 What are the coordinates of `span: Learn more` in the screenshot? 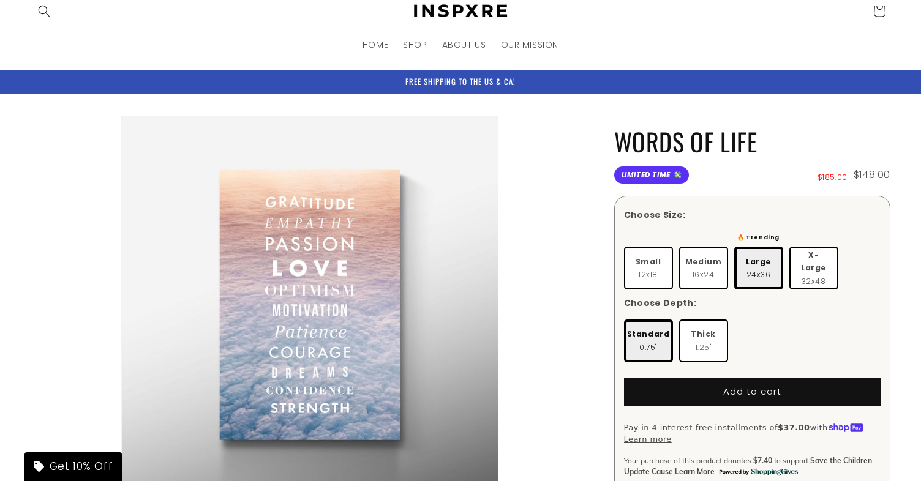 It's located at (694, 471).